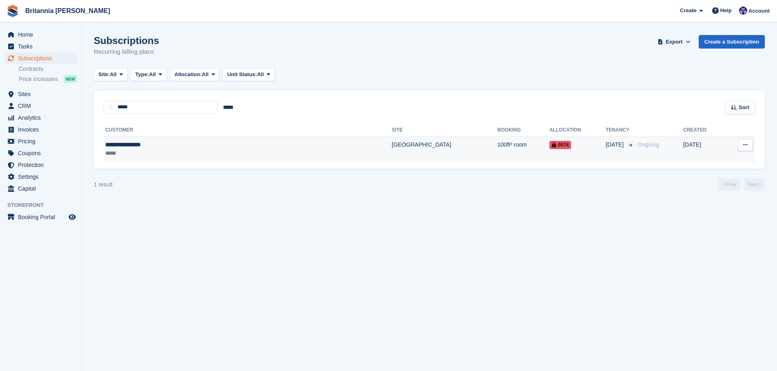  I want to click on button: Unit Status: All, so click(248, 75).